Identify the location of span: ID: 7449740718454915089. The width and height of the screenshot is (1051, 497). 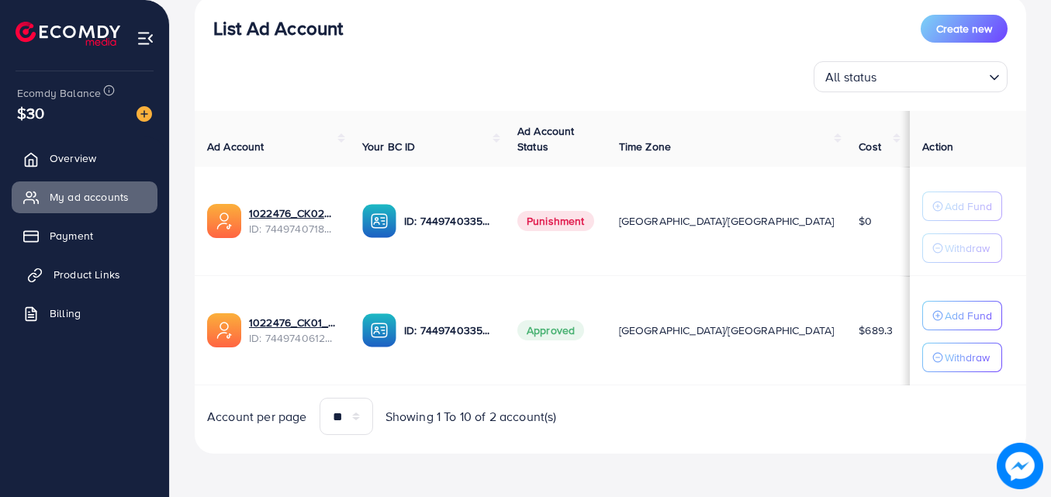
(293, 229).